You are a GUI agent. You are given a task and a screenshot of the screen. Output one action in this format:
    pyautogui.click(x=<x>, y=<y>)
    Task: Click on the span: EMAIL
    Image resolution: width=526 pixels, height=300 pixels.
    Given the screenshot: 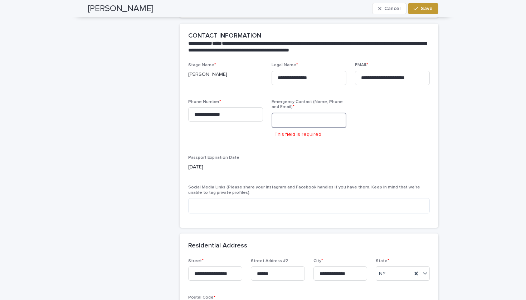 What is the action you would take?
    pyautogui.click(x=361, y=65)
    